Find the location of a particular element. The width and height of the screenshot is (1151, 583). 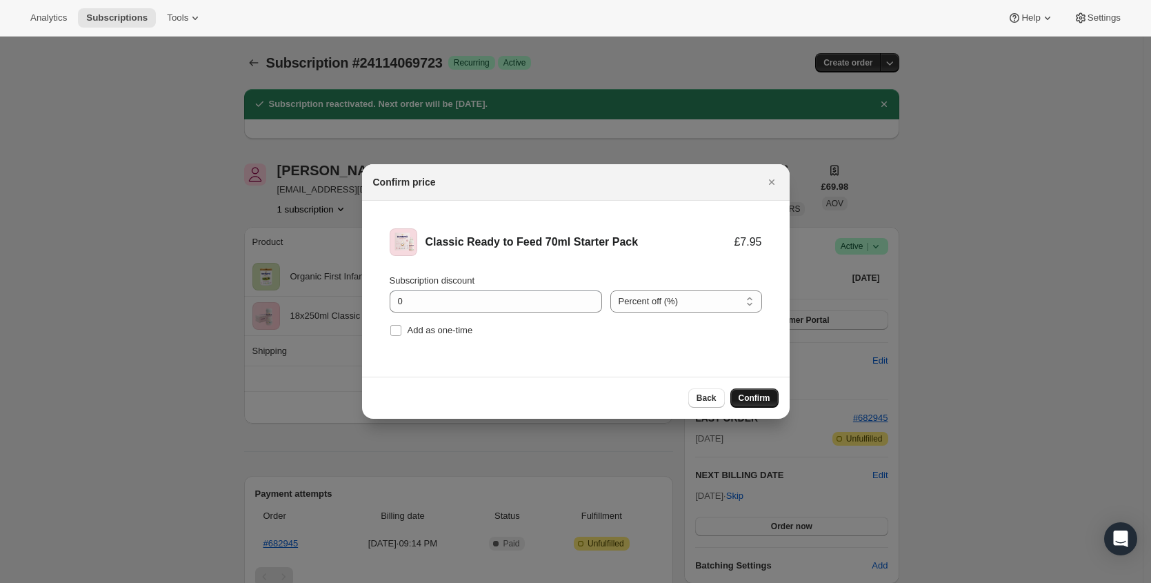

span: Confirm is located at coordinates (755, 398).